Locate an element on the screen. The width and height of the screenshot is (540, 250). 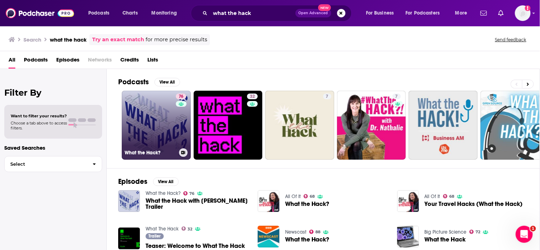
button: Open AdvancedNew is located at coordinates (313, 13).